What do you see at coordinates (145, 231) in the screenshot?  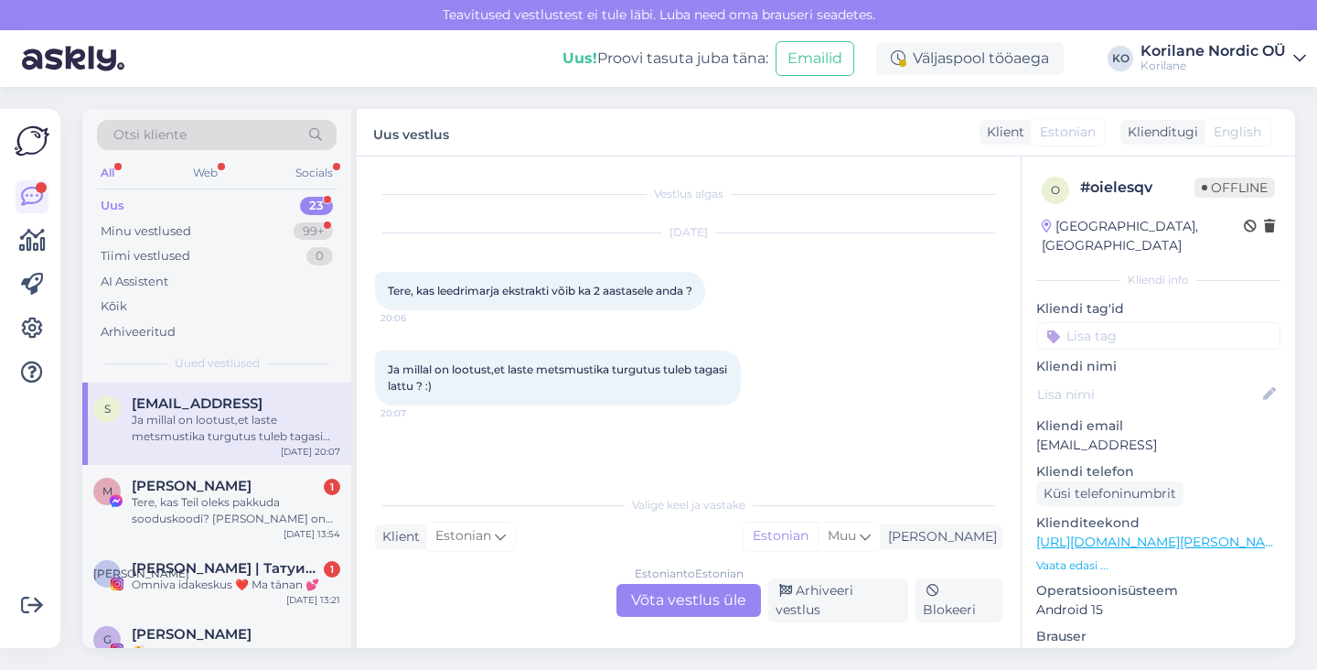 I see `div: Minu vestlused` at bounding box center [145, 231].